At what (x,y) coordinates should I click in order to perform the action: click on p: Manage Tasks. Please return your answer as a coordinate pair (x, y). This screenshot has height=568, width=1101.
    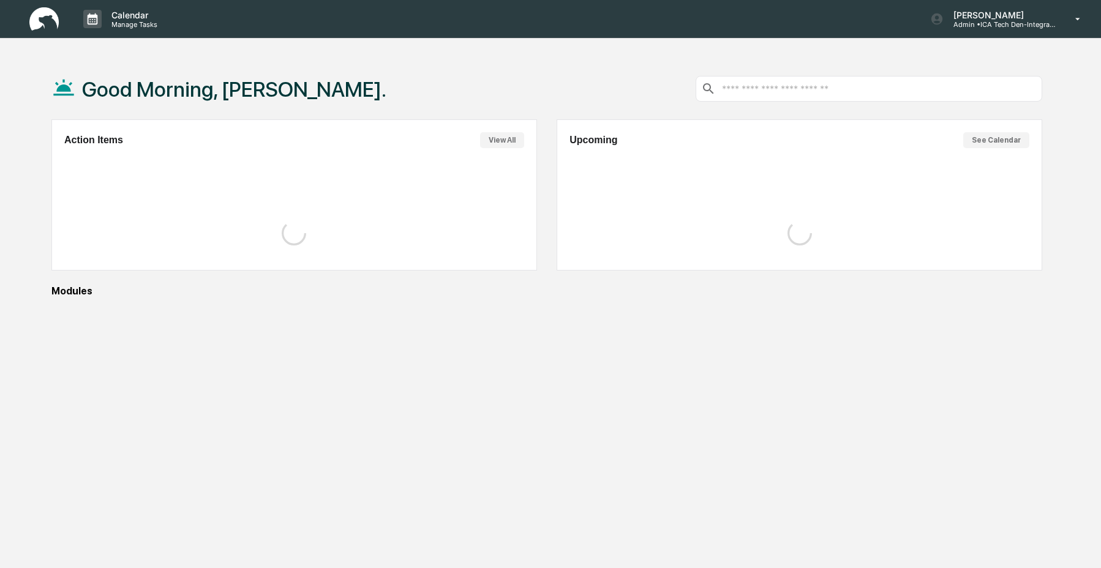
    Looking at the image, I should click on (132, 24).